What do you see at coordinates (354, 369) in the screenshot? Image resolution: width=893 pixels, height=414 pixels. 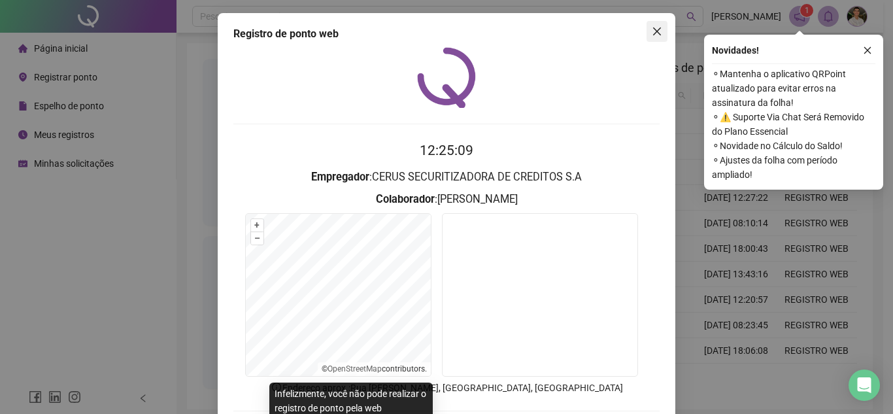 I see `a: OpenStreetMap` at bounding box center [354, 369].